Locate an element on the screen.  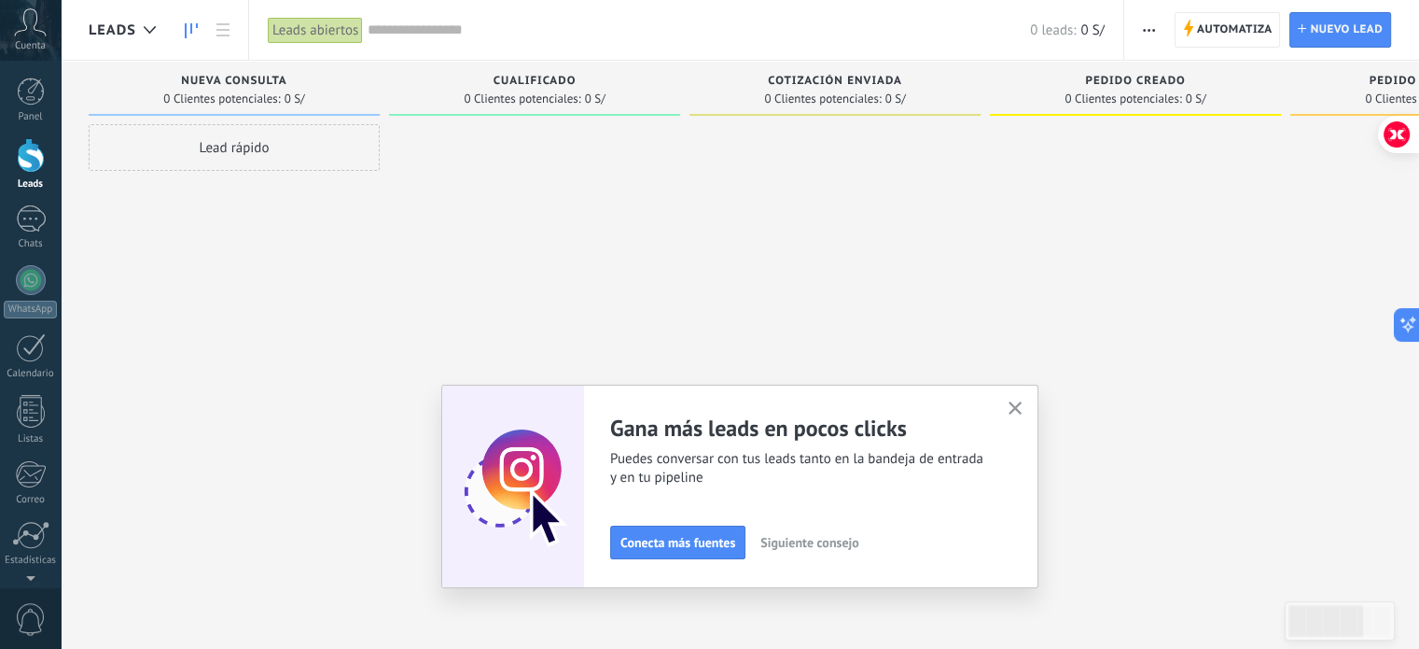
div: Chats is located at coordinates (31, 244).